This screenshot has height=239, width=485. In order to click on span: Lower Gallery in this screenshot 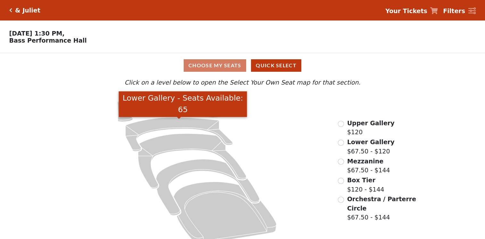, I will do `click(371, 142)`.